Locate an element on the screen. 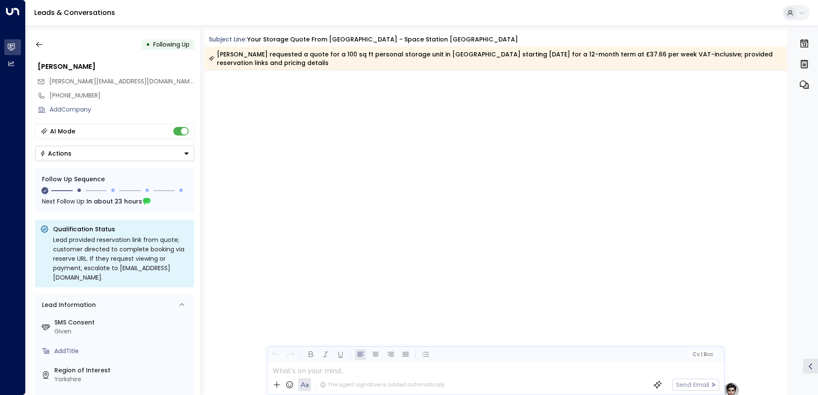 This screenshot has width=818, height=395. div: AddCompany is located at coordinates (122, 109).